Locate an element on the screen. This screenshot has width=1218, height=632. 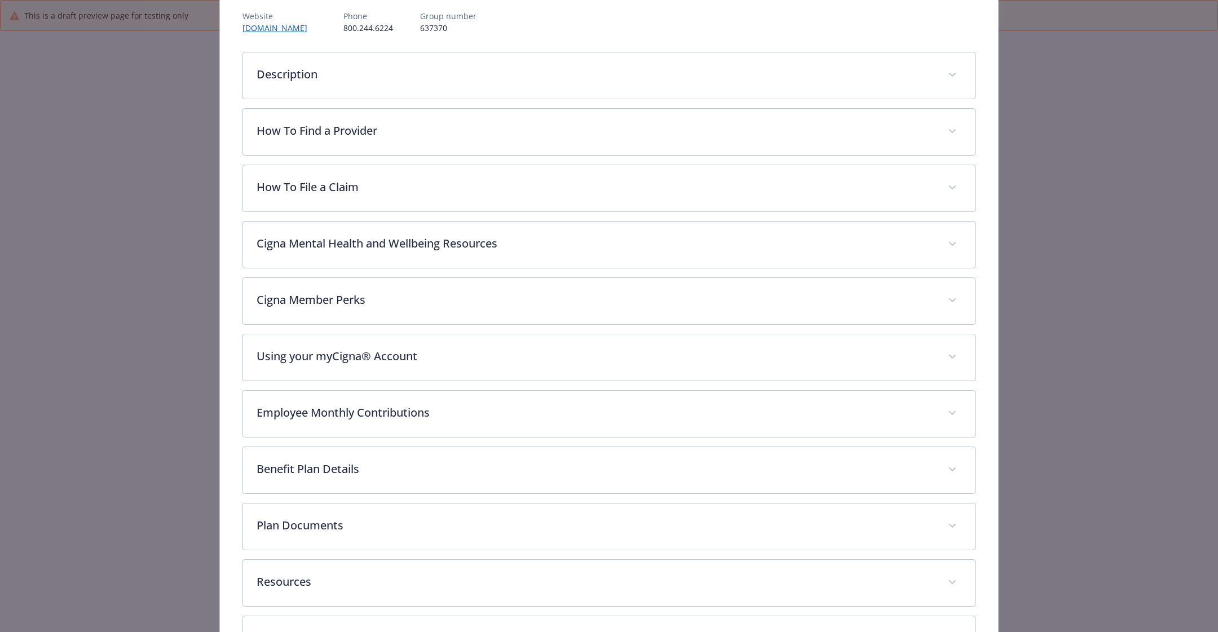
p: Employee Monthly Contributions is located at coordinates (595, 413).